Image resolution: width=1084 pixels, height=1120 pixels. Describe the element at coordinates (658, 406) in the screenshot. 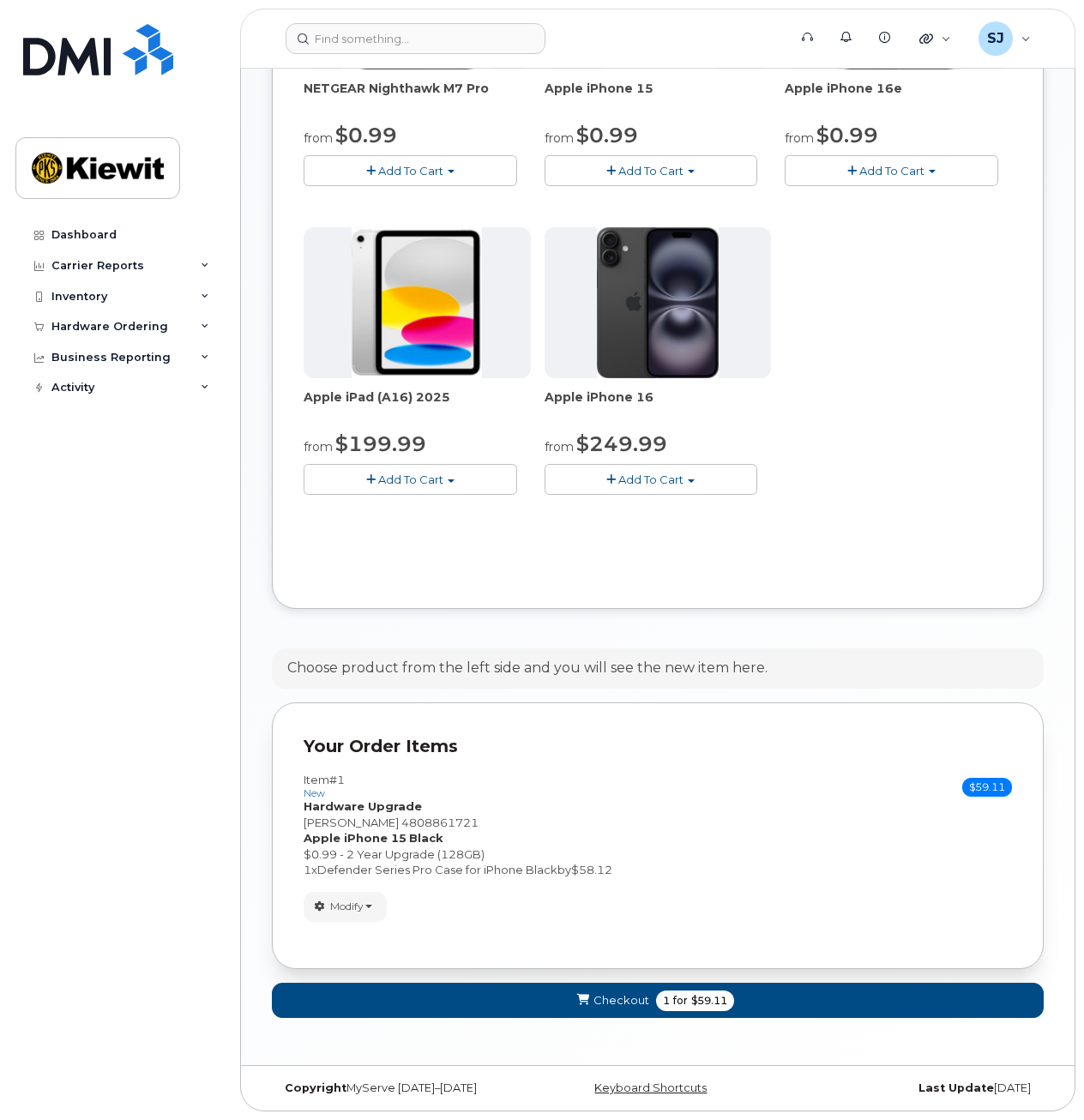

I see `div: Apple iPhone 16` at that location.